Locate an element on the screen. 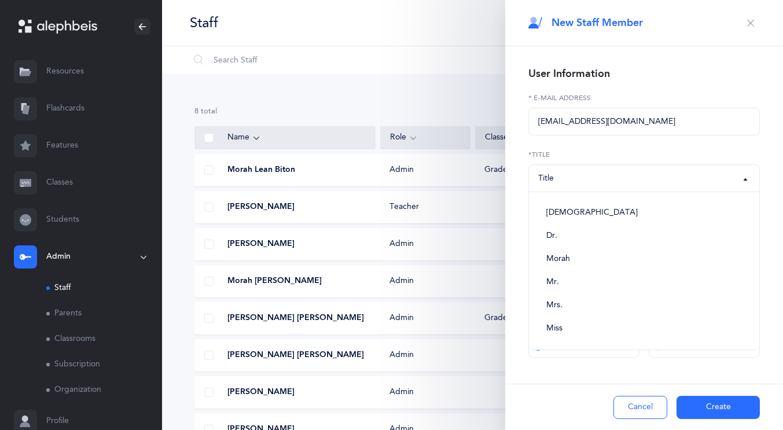 The height and width of the screenshot is (430, 783). a: Subscription is located at coordinates (104, 365).